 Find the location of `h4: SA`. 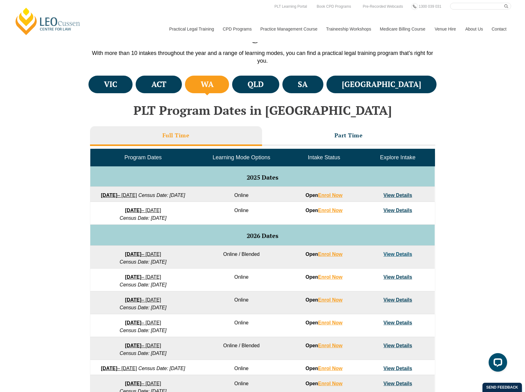

h4: SA is located at coordinates (303, 84).